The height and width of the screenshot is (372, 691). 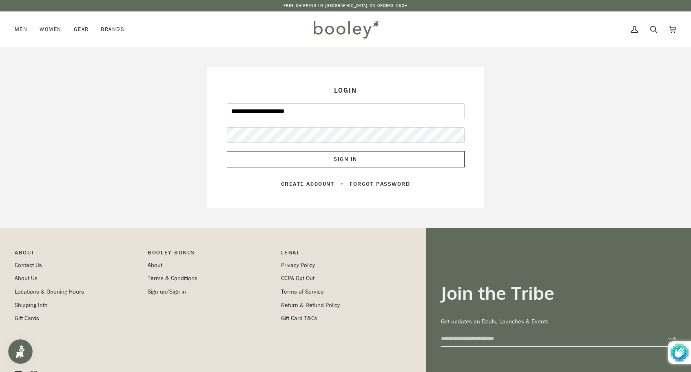 What do you see at coordinates (344, 254) in the screenshot?
I see `p: Pipeline_Footer Sub` at bounding box center [344, 254].